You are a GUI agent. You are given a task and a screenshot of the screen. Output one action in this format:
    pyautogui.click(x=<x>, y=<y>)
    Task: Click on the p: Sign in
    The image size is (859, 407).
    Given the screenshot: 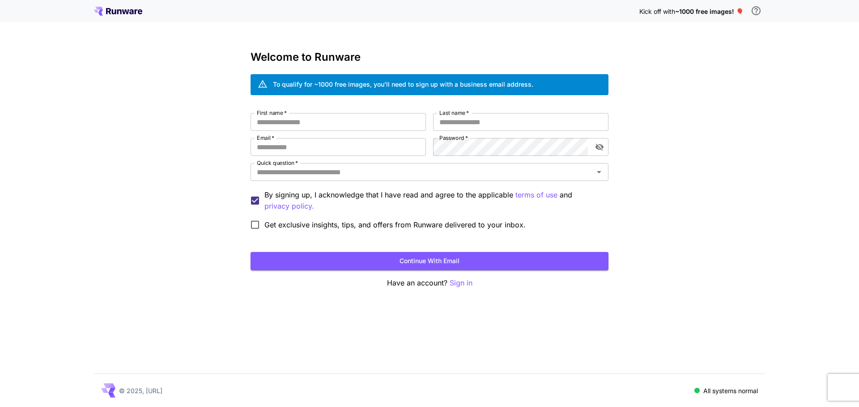 What is the action you would take?
    pyautogui.click(x=461, y=283)
    